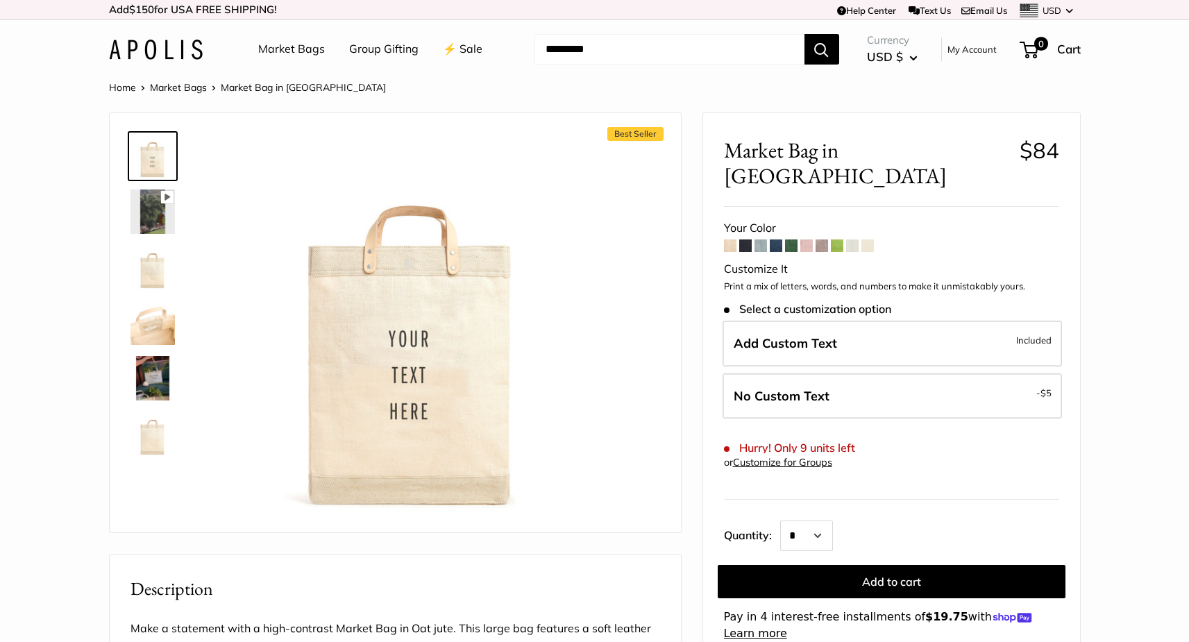 Image resolution: width=1189 pixels, height=642 pixels. Describe the element at coordinates (885, 56) in the screenshot. I see `span: USD $` at that location.